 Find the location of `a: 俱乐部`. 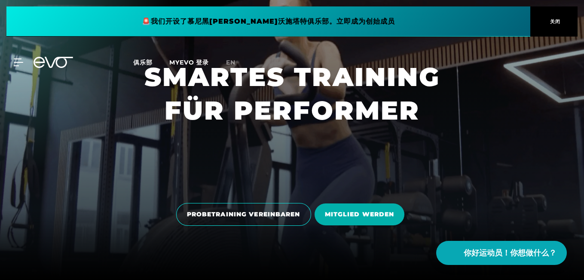

a: 俱乐部 is located at coordinates (151, 62).